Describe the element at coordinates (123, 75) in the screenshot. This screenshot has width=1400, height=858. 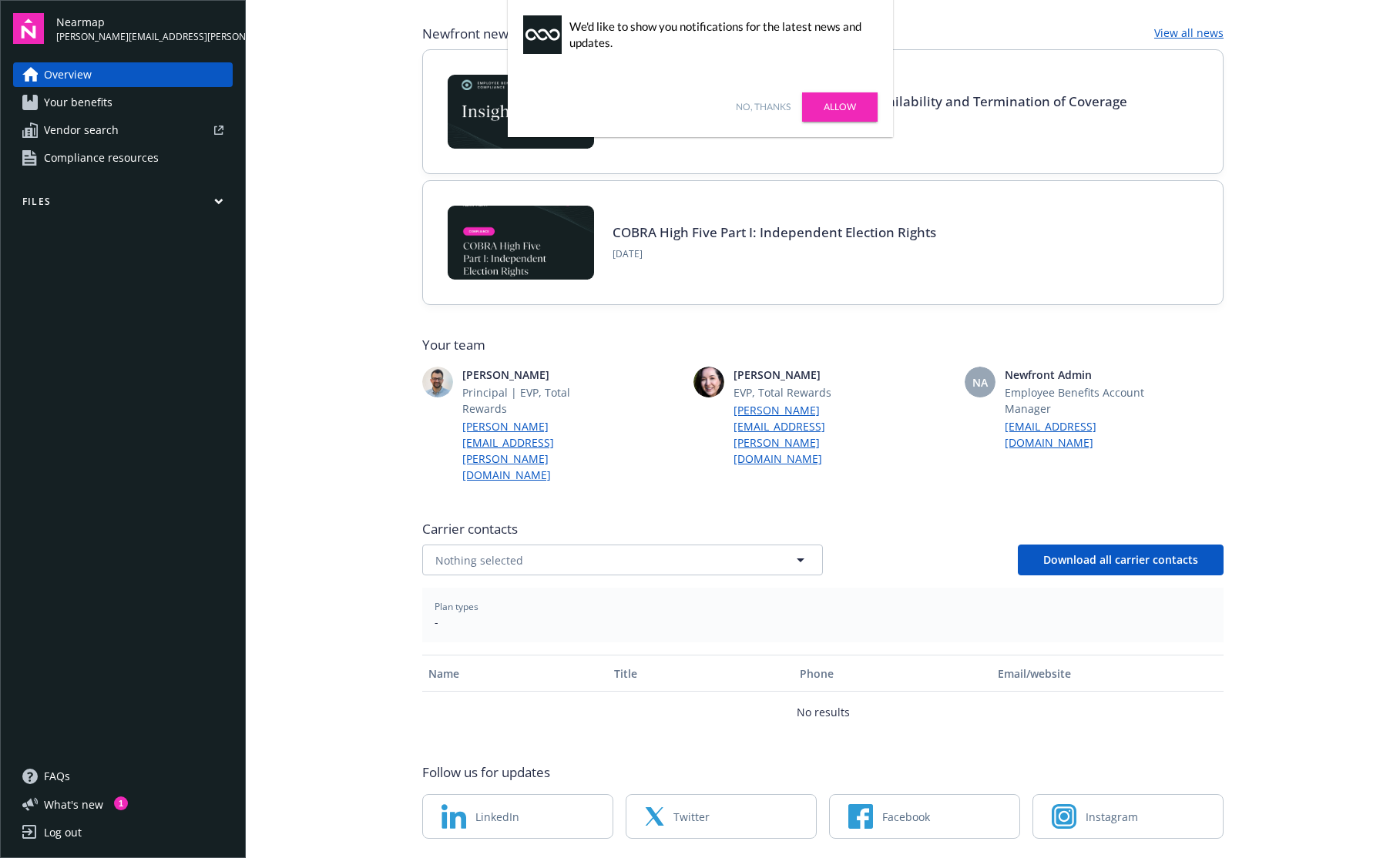
I see `a: Overview` at that location.